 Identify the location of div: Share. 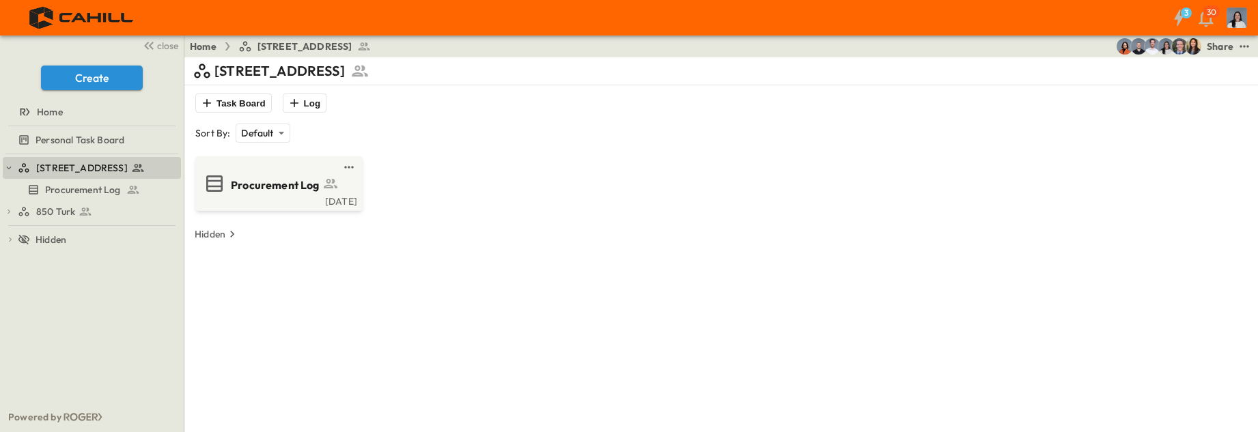
(1220, 46).